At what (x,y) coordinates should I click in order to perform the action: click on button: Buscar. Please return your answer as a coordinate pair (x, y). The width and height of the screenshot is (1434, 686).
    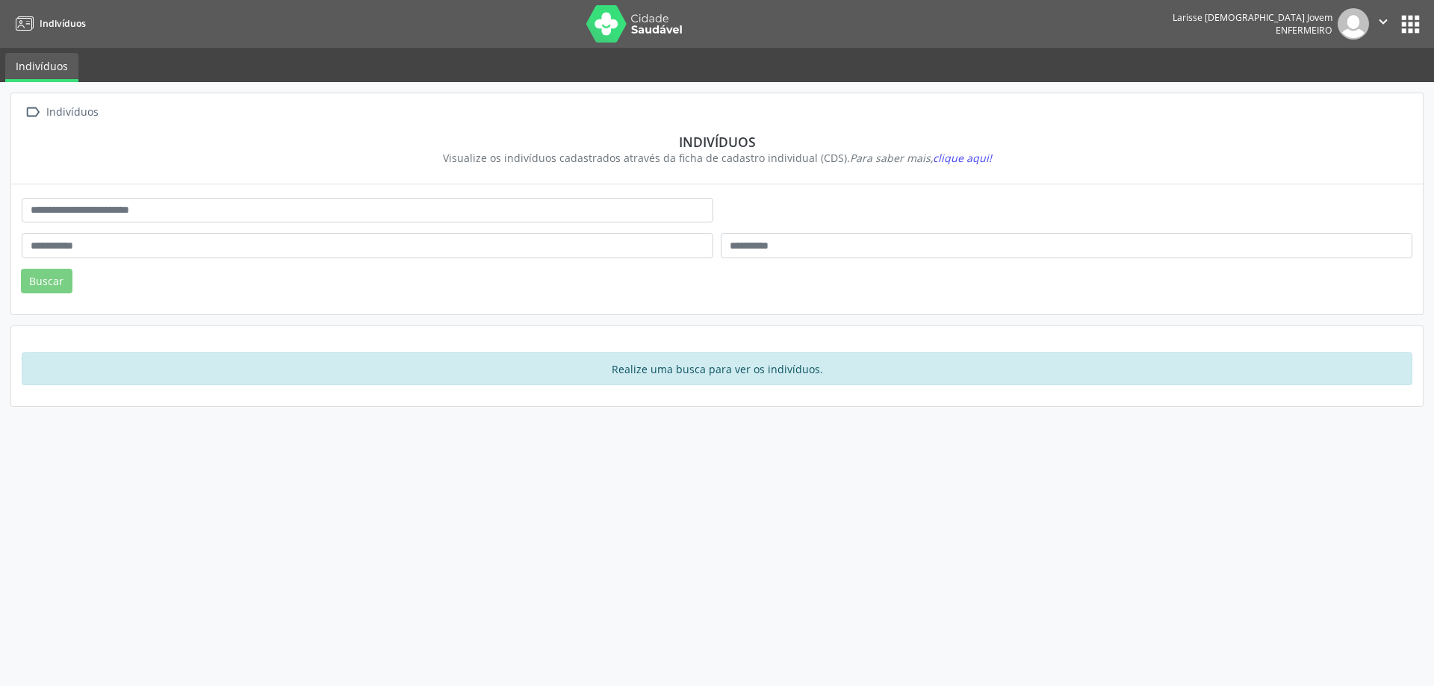
    Looking at the image, I should click on (46, 282).